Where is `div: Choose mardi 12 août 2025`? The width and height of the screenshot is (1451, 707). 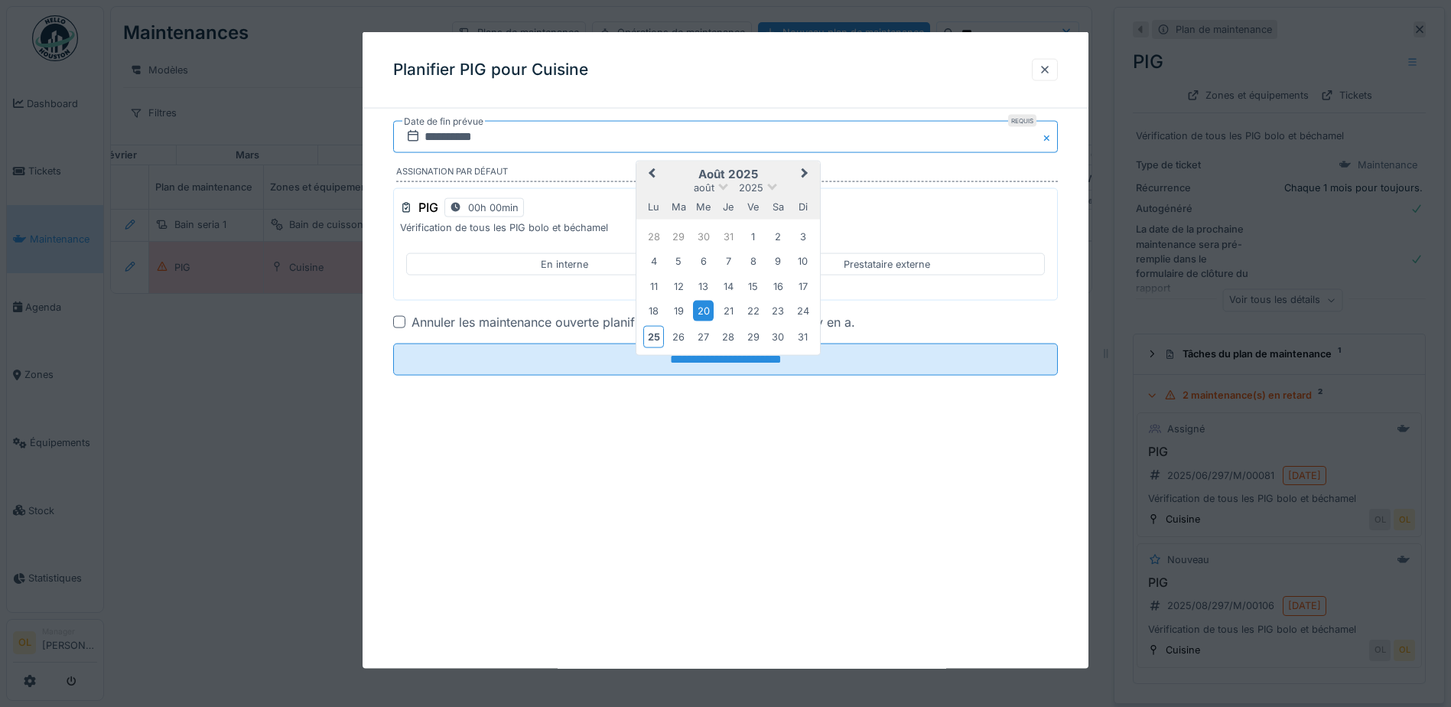
div: Choose mardi 12 août 2025 is located at coordinates (679, 285).